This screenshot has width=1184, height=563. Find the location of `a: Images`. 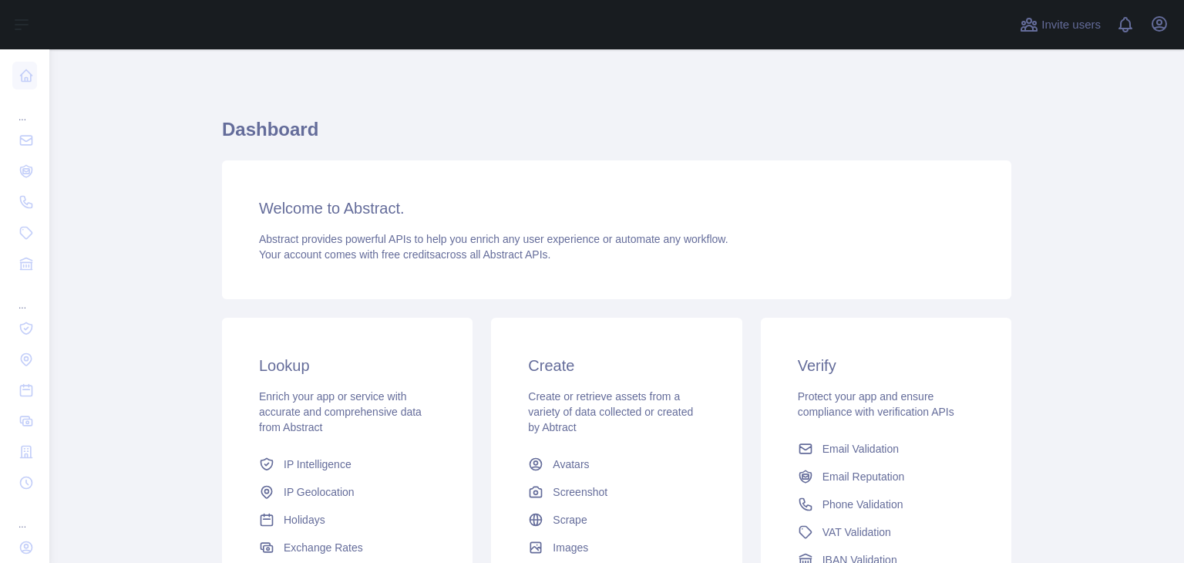

a: Images is located at coordinates (616, 547).